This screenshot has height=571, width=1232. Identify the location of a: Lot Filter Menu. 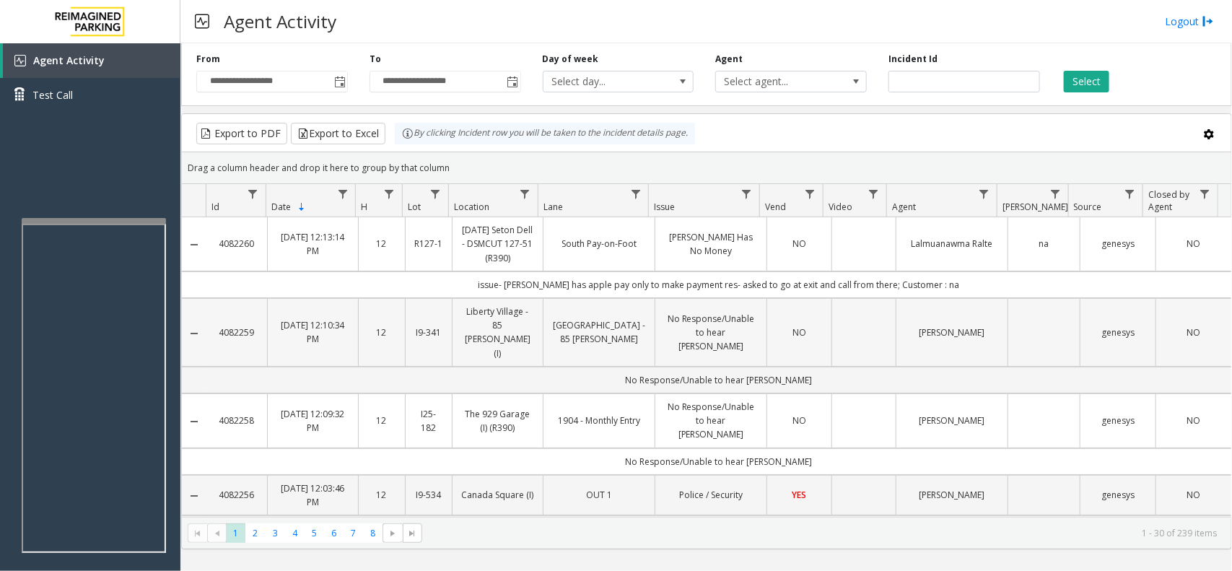
(435, 193).